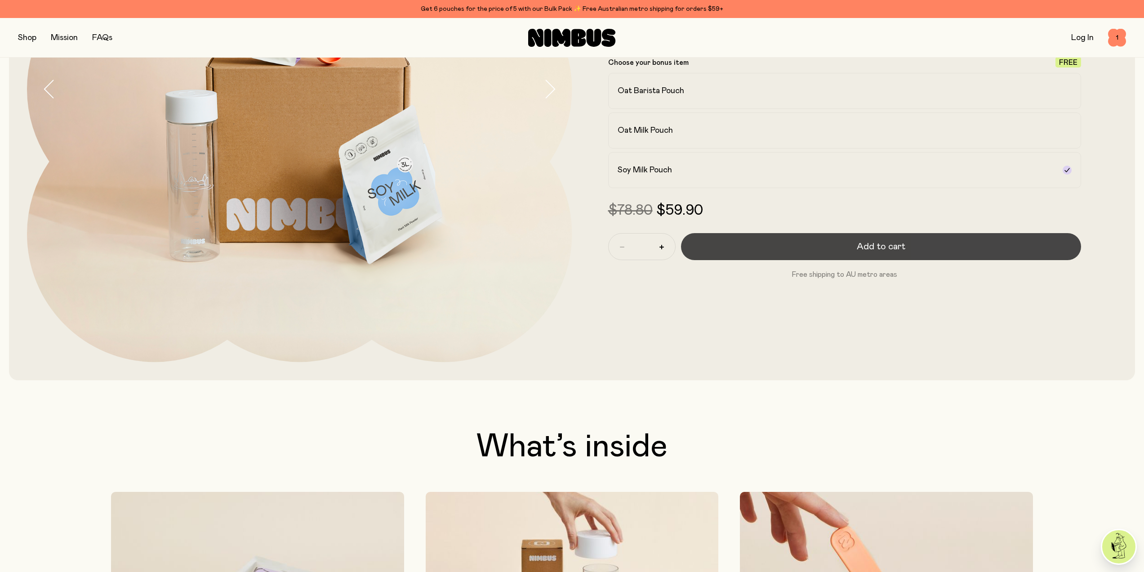 The image size is (1144, 572). Describe the element at coordinates (1118, 38) in the screenshot. I see `button: 1` at that location.